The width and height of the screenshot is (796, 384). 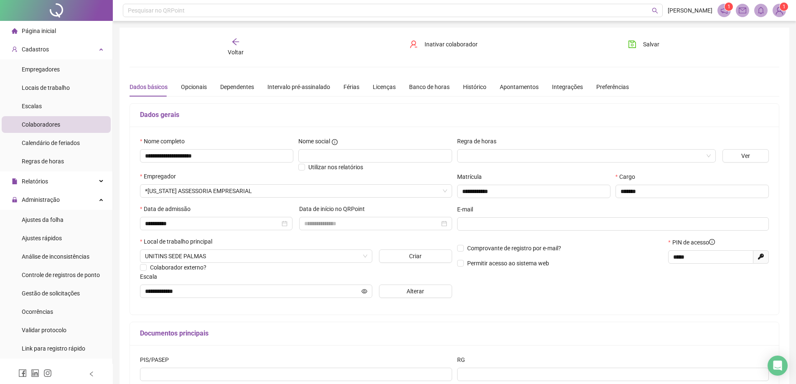 I want to click on h5: Documentos principais, so click(x=454, y=333).